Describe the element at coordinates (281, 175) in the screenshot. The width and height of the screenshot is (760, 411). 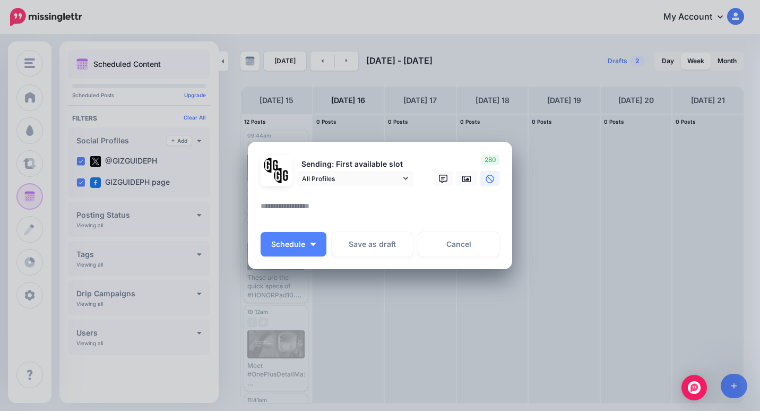
I see `img: JT5sWCfR-79925.png` at that location.